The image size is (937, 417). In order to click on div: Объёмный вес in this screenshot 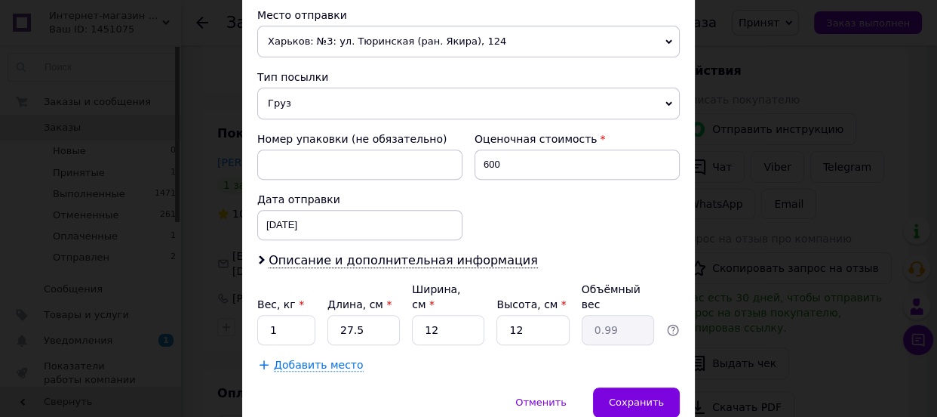, I will do `click(618, 297)`.